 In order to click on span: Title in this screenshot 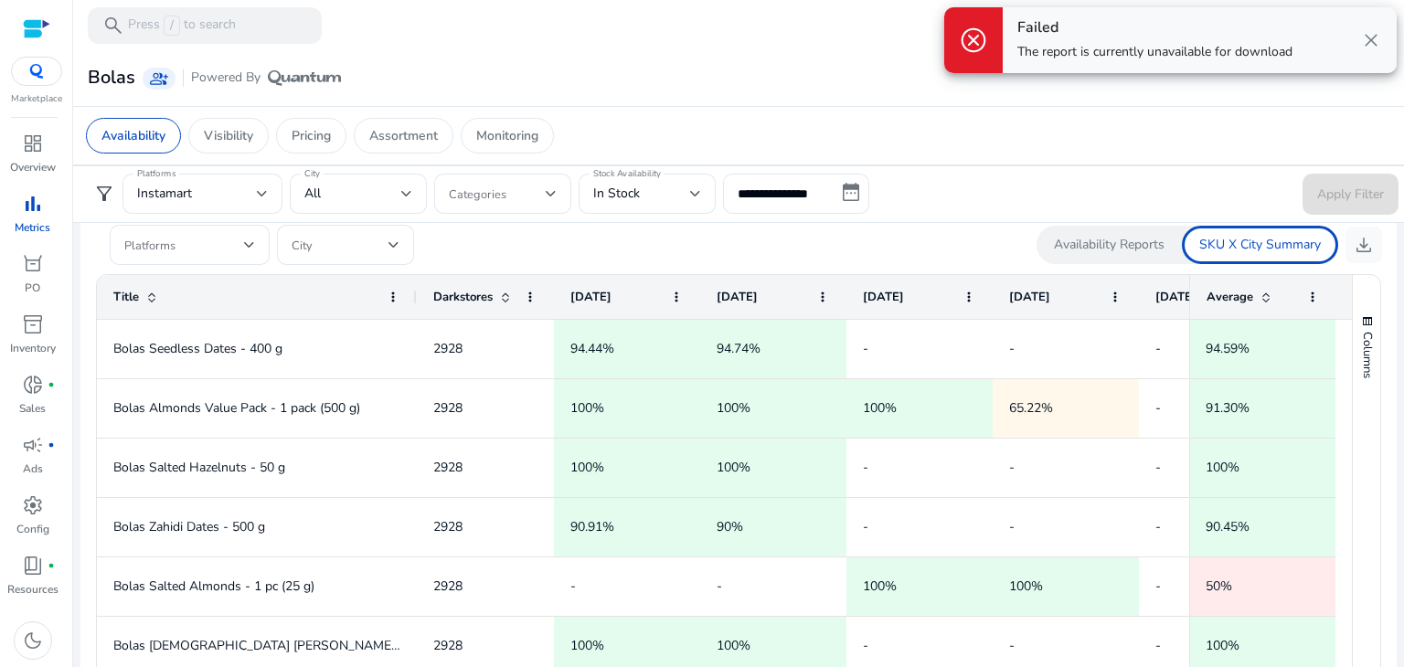, I will do `click(126, 297)`.